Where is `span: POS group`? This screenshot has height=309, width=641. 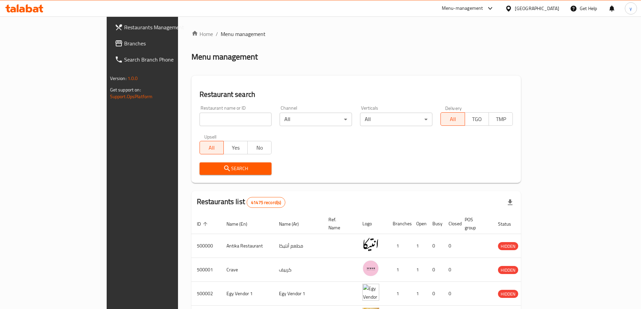 span: POS group is located at coordinates (474, 224).